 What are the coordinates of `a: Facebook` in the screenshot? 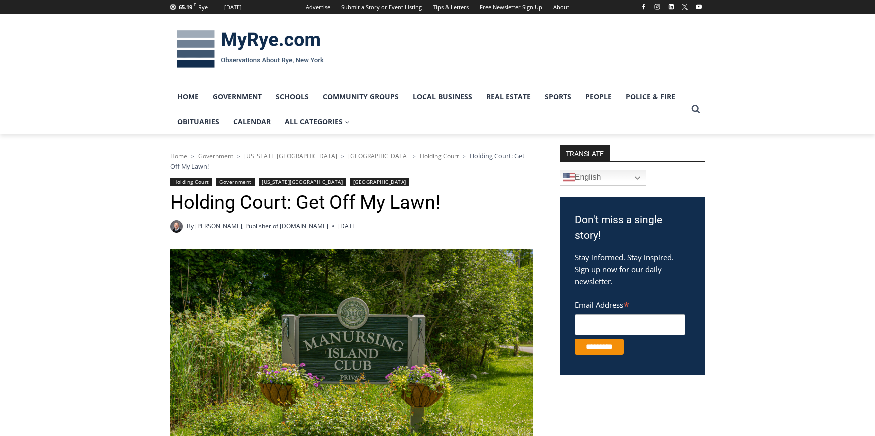 It's located at (644, 7).